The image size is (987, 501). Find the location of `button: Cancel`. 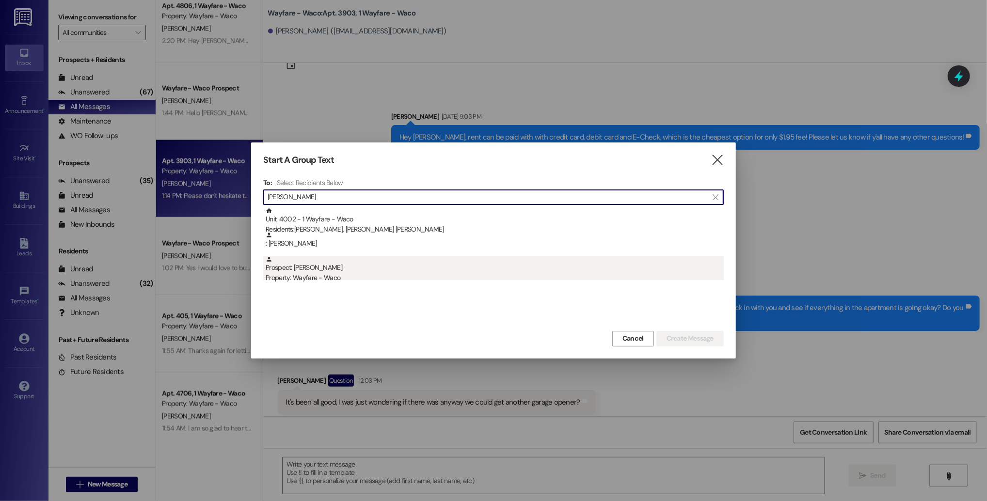

button: Cancel is located at coordinates (633, 339).